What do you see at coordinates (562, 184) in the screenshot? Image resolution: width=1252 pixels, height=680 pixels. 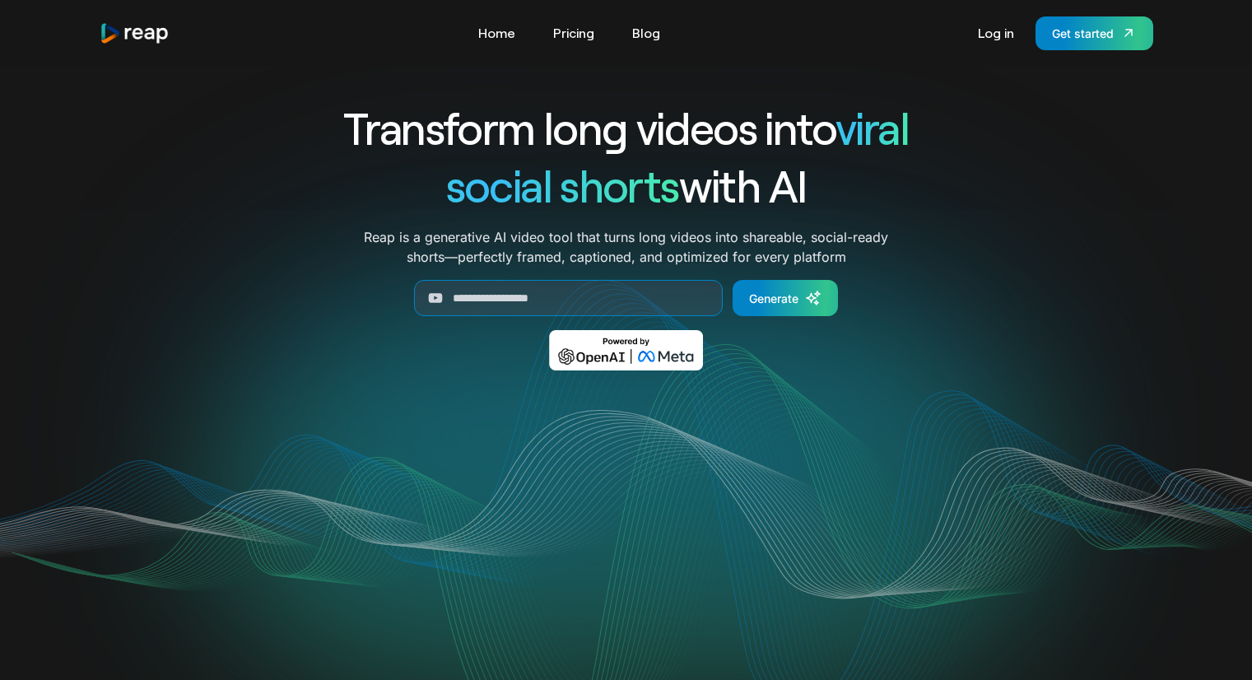 I see `span: social shorts` at bounding box center [562, 184].